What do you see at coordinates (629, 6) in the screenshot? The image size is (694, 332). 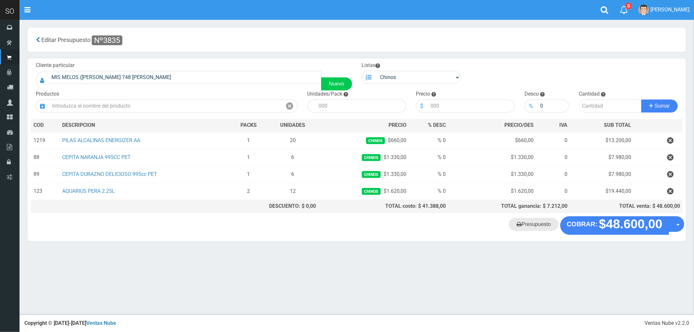 I see `span: 0` at bounding box center [629, 6].